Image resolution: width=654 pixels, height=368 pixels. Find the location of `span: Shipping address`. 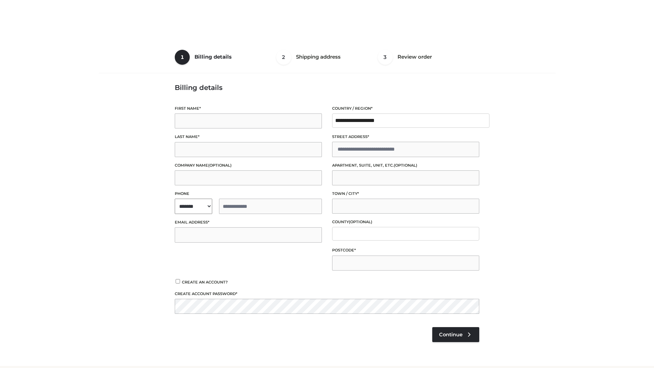

span: Shipping address is located at coordinates (318, 57).